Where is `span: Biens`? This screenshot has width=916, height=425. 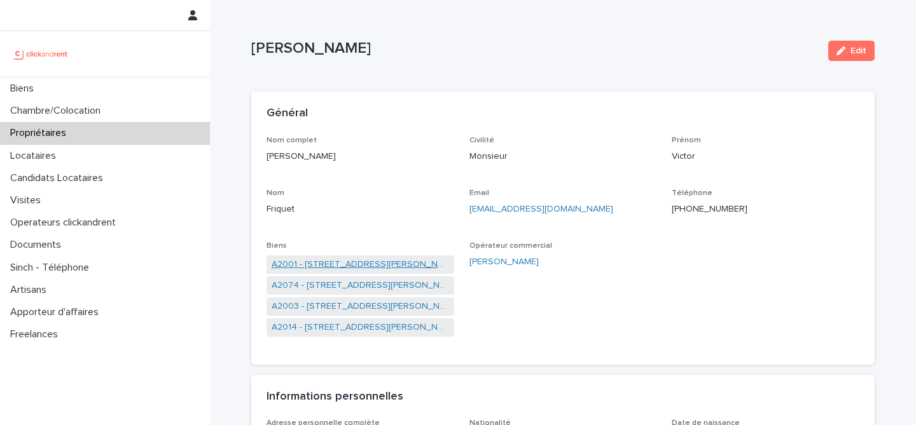
span: Biens is located at coordinates (277, 246).